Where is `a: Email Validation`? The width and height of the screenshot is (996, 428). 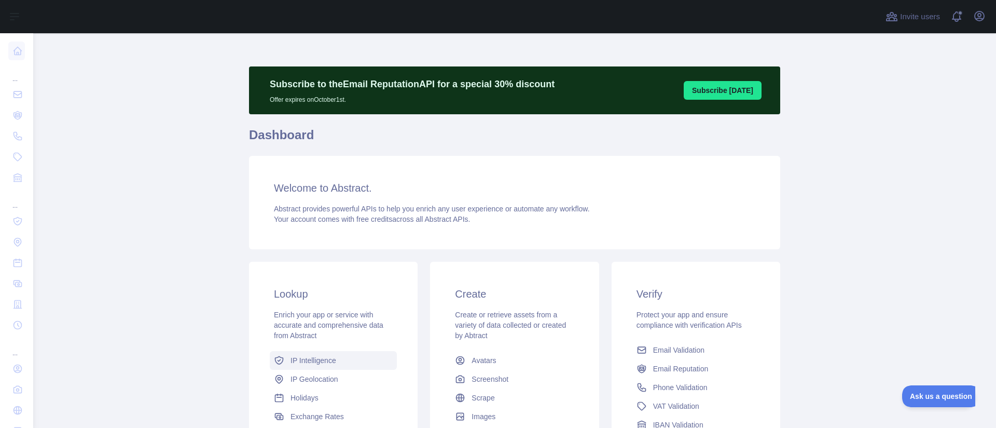 a: Email Validation is located at coordinates (696, 350).